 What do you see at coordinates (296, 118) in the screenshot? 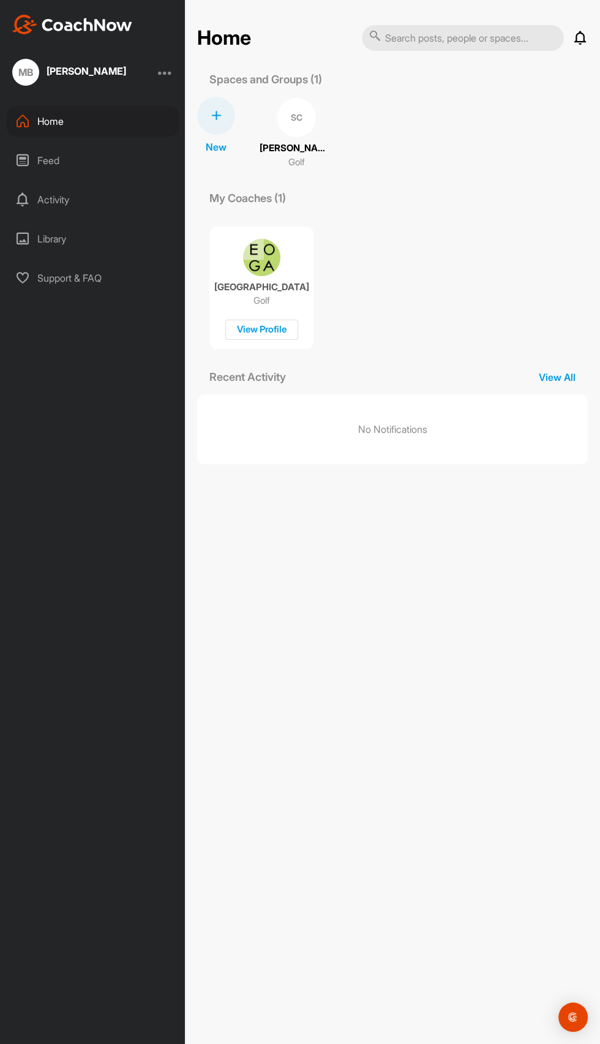
I see `div: SC` at bounding box center [296, 118].